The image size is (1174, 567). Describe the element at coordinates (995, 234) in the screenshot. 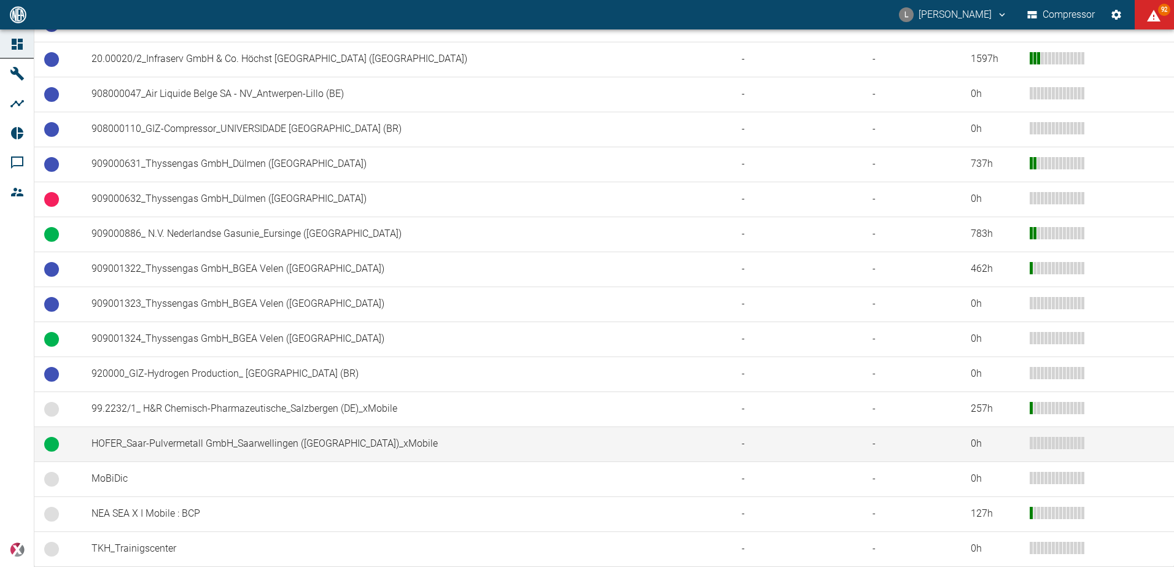

I see `div: 783 h` at that location.